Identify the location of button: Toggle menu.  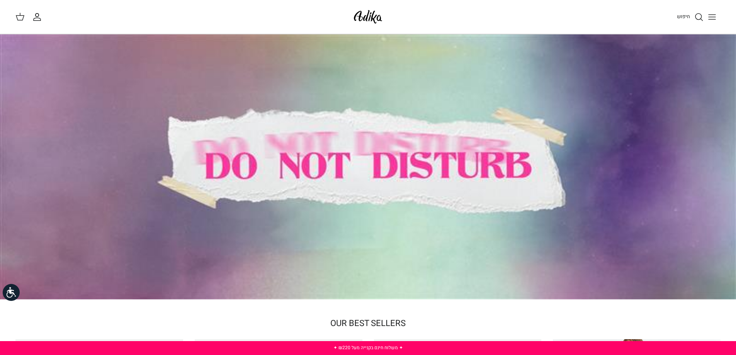
(712, 17).